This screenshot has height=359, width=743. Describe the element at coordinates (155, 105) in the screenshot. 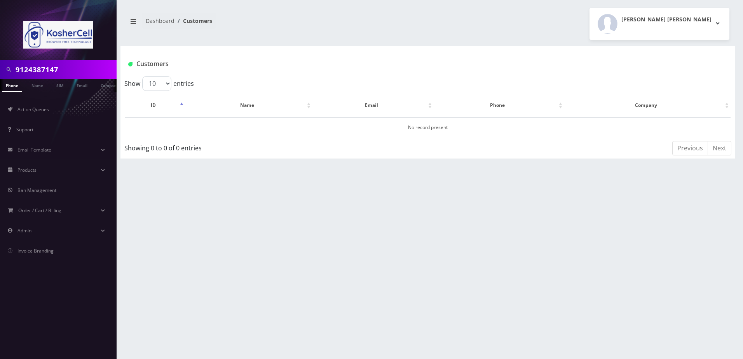

I see `th: ID: activate to sort column descending` at that location.